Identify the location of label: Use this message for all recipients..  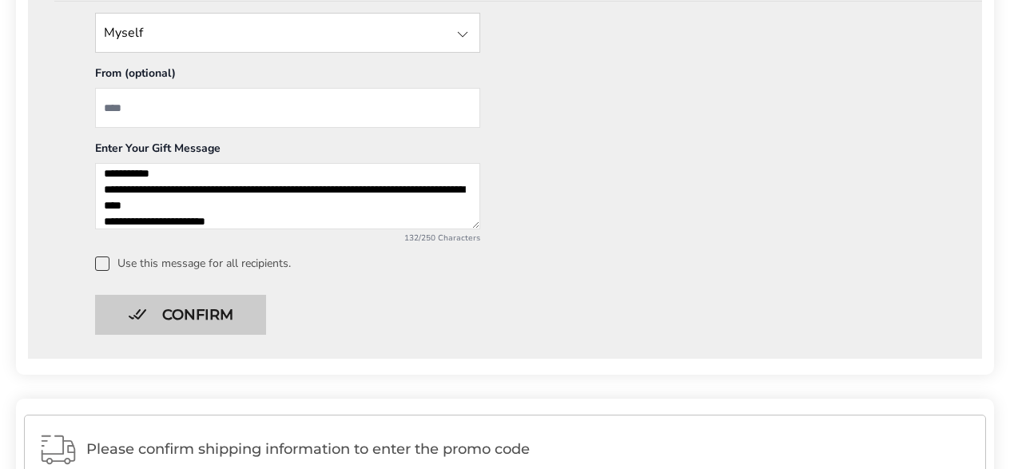
(525, 264).